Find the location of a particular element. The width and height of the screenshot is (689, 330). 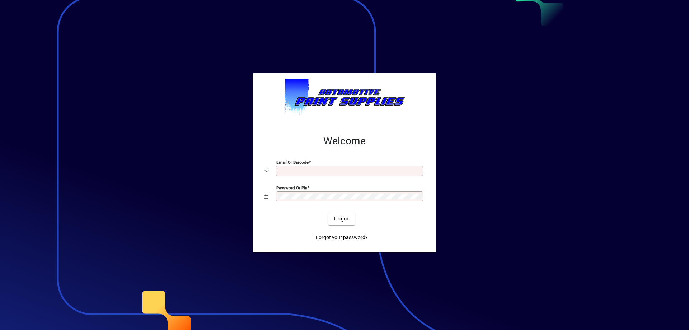

button: Login is located at coordinates (341, 219).